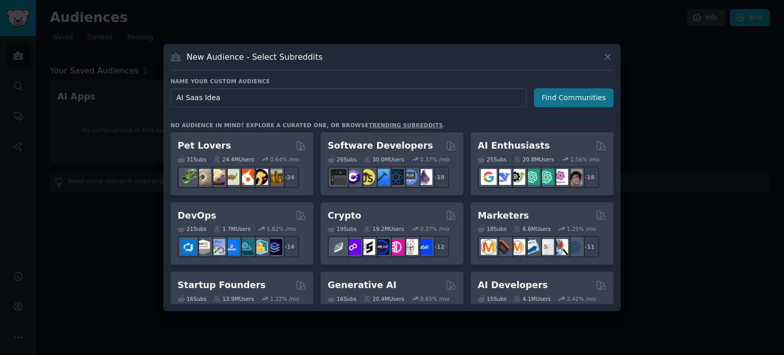 Image resolution: width=784 pixels, height=355 pixels. I want to click on img: AskComputerScience, so click(410, 177).